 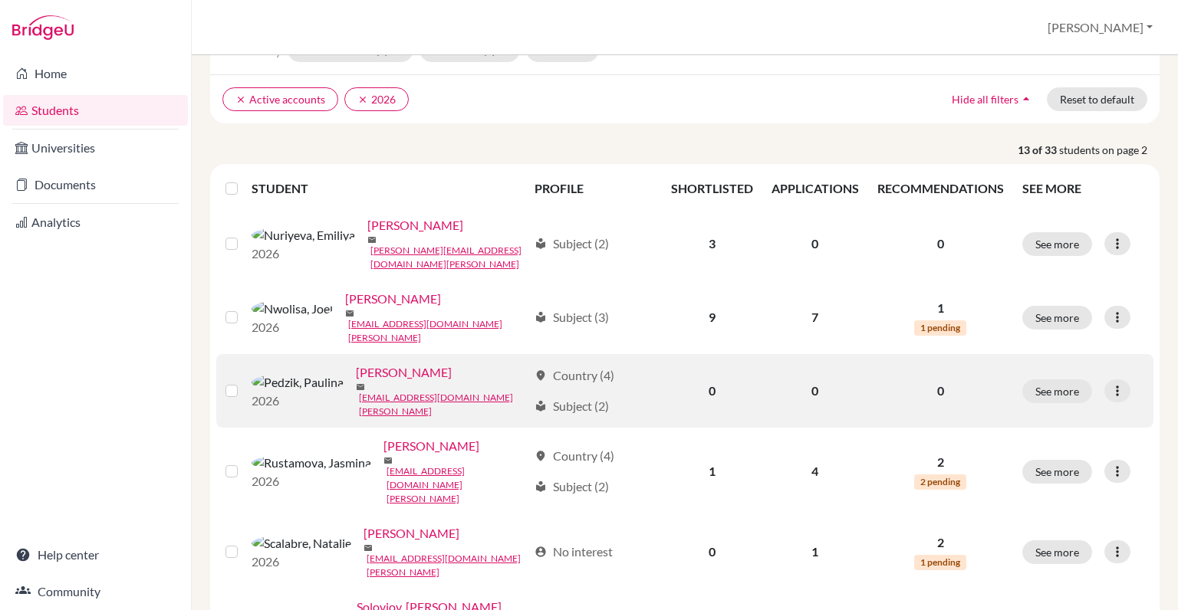 What do you see at coordinates (940, 482) in the screenshot?
I see `span: 2 pending` at bounding box center [940, 482].